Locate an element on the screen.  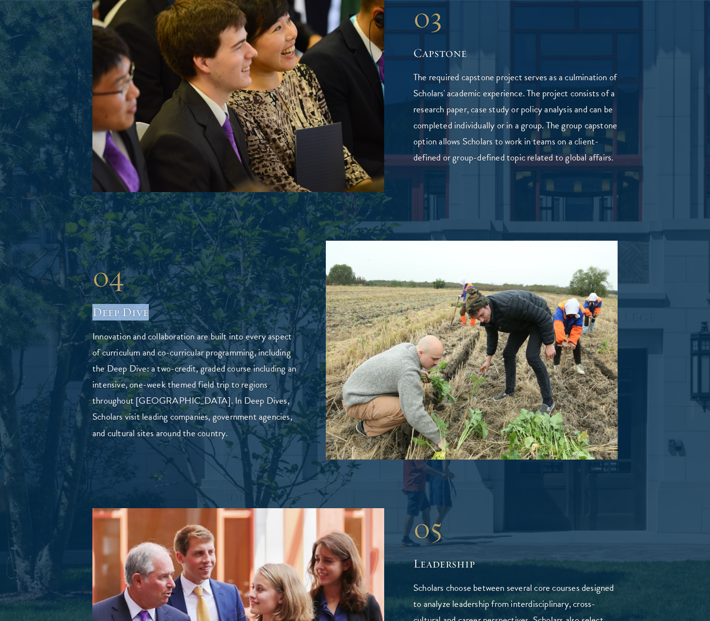
div: 05 is located at coordinates (516, 528).